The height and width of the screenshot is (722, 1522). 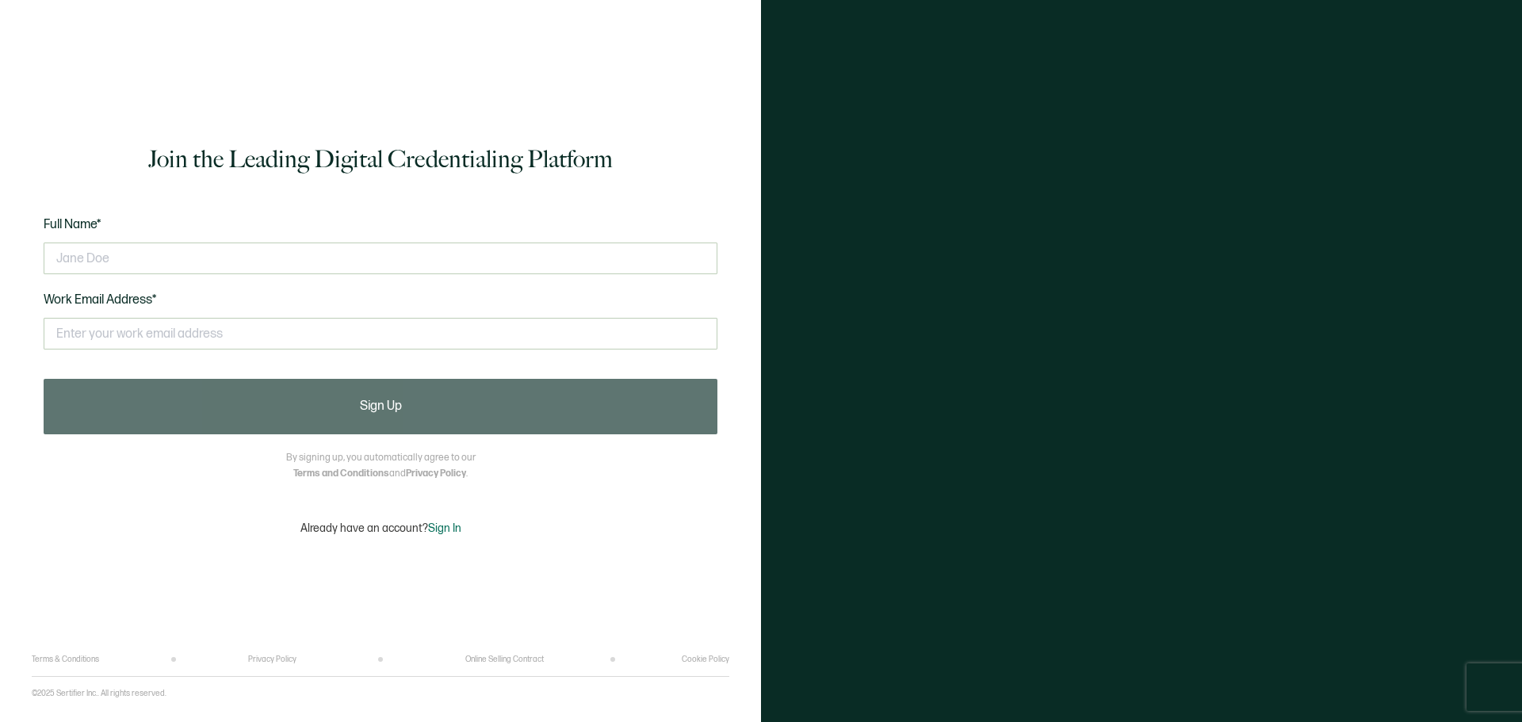 I want to click on span: Work Email Address*, so click(x=100, y=300).